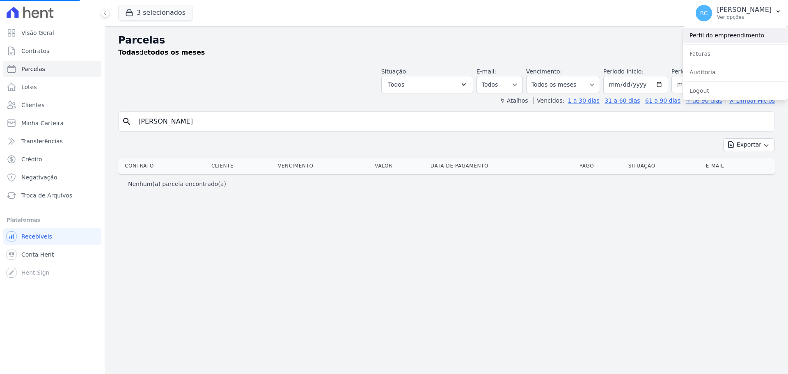 This screenshot has height=374, width=788. What do you see at coordinates (622, 101) in the screenshot?
I see `a: 31 a 60 dias` at bounding box center [622, 101].